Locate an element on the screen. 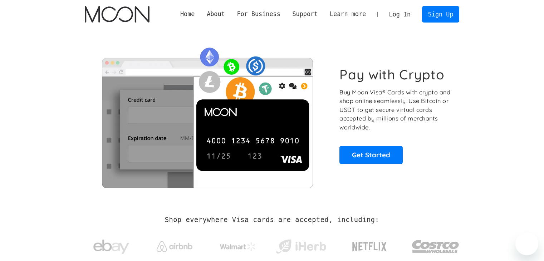  a: Walmart is located at coordinates (238, 245).